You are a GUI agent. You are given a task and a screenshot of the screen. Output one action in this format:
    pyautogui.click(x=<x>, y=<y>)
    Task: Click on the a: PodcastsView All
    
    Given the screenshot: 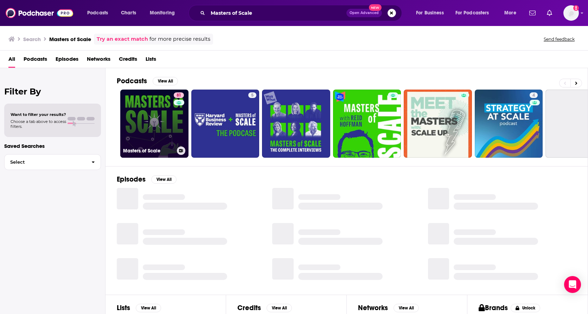 What is the action you would take?
    pyautogui.click(x=147, y=81)
    